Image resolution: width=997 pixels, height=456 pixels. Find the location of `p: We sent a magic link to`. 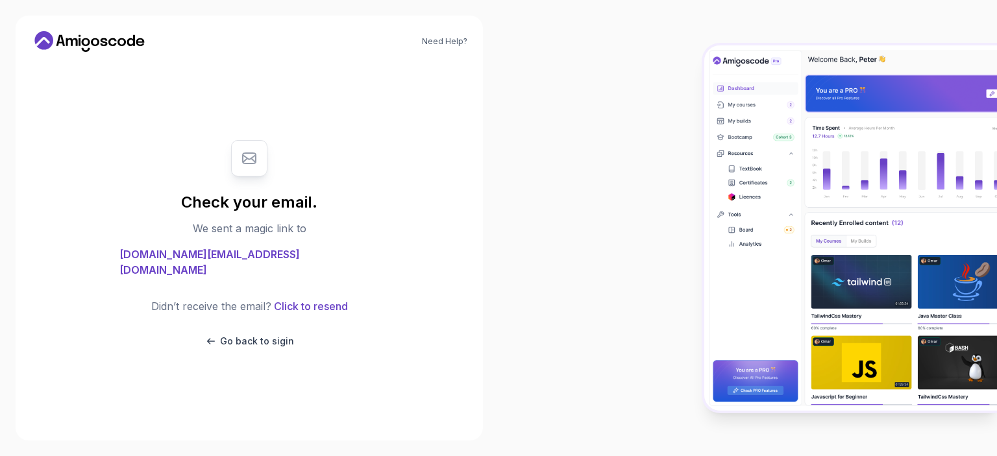

p: We sent a magic link to is located at coordinates (249, 228).